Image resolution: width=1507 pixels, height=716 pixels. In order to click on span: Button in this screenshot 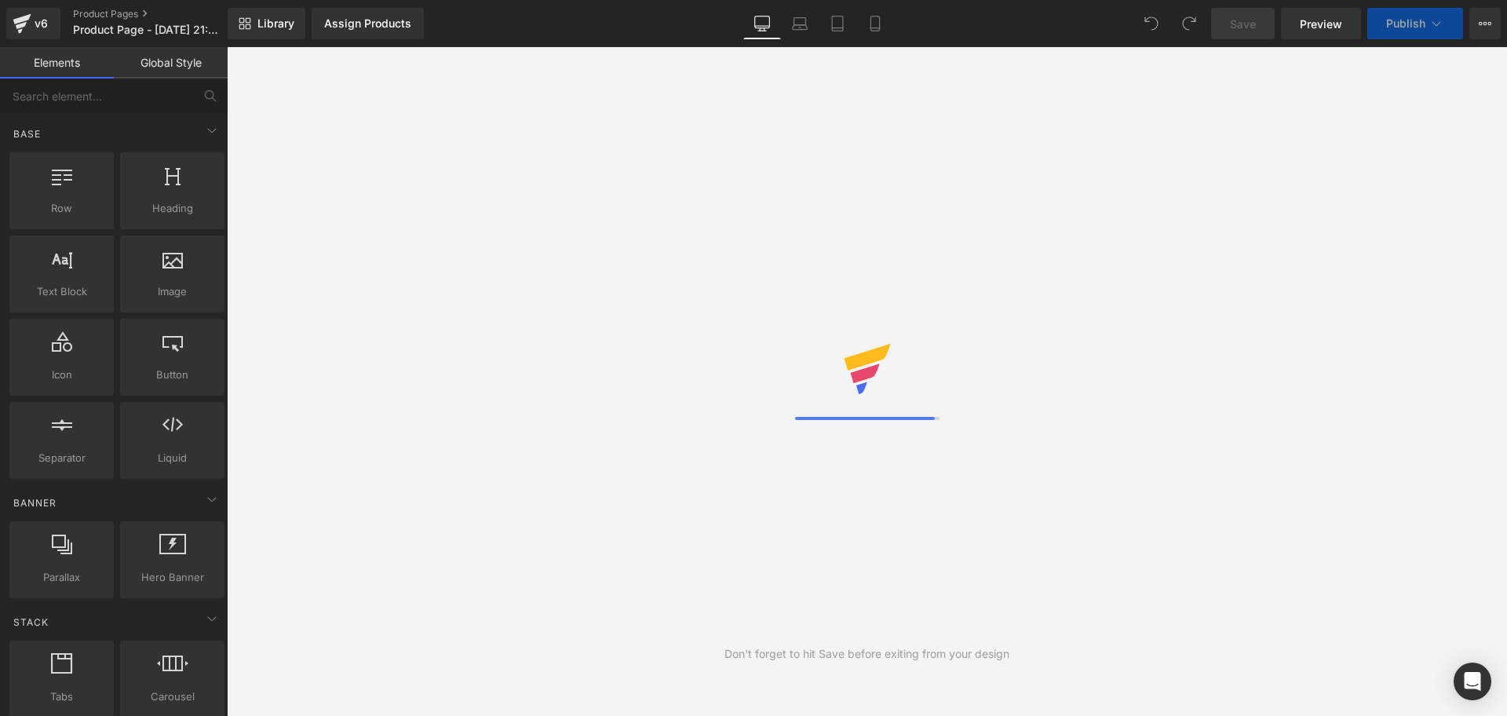, I will do `click(172, 374)`.